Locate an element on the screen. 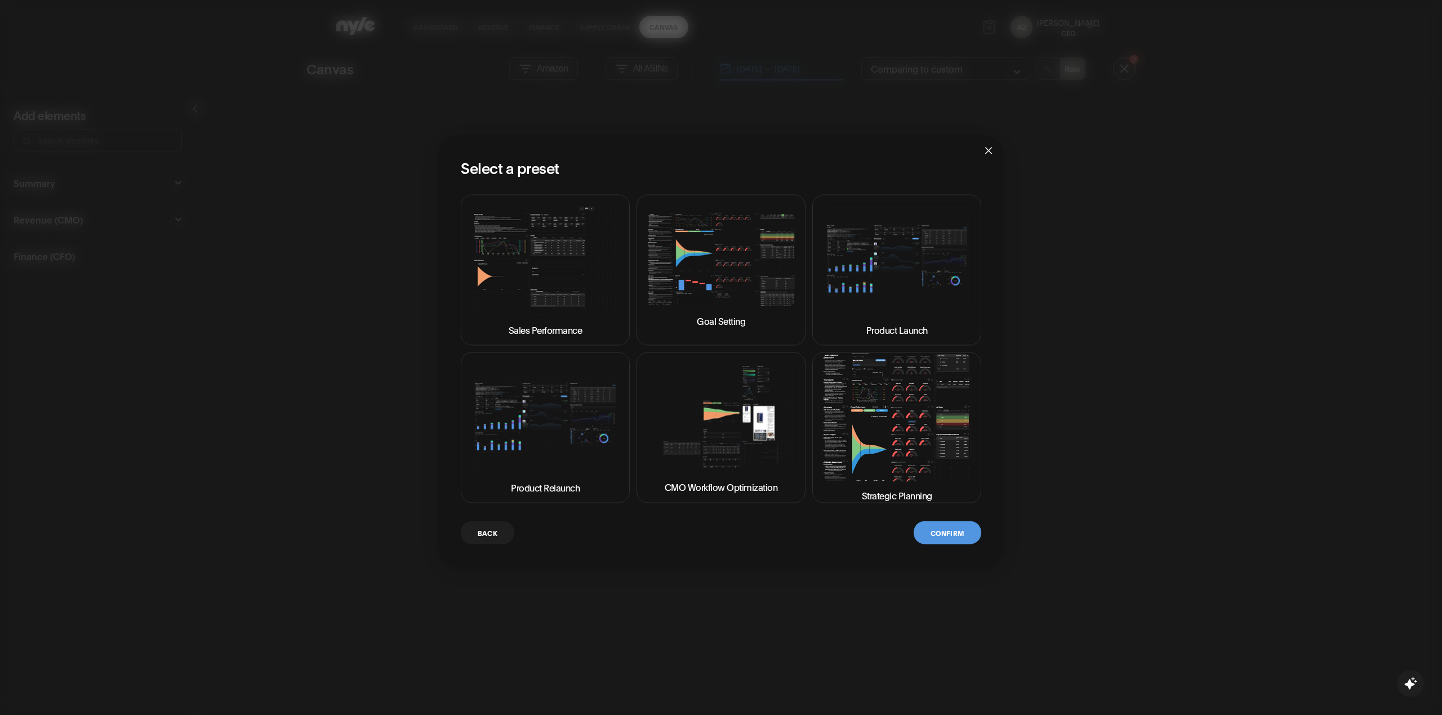 This screenshot has width=1442, height=715. img: Sales Performance is located at coordinates (545, 260).